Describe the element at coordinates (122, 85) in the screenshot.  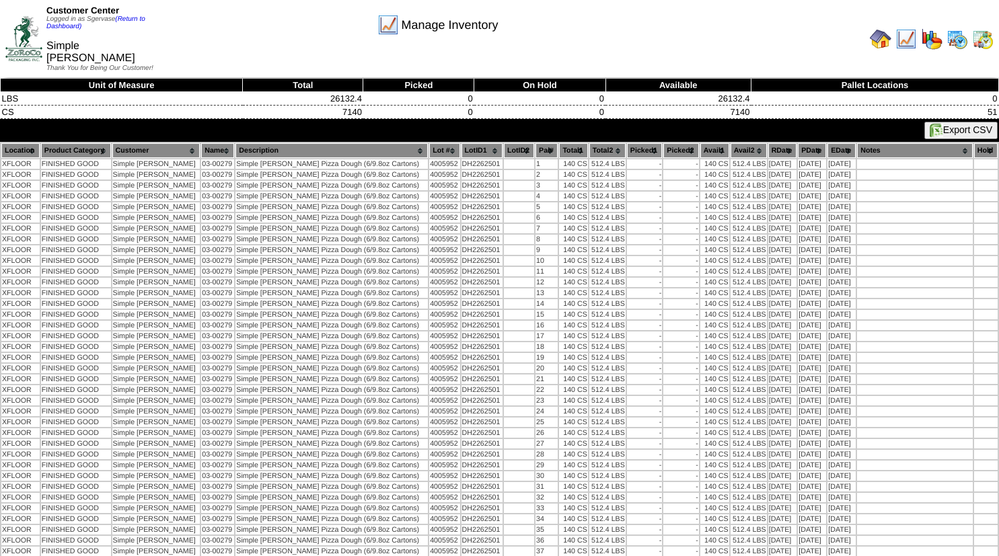
I see `th: Unit of Measure` at that location.